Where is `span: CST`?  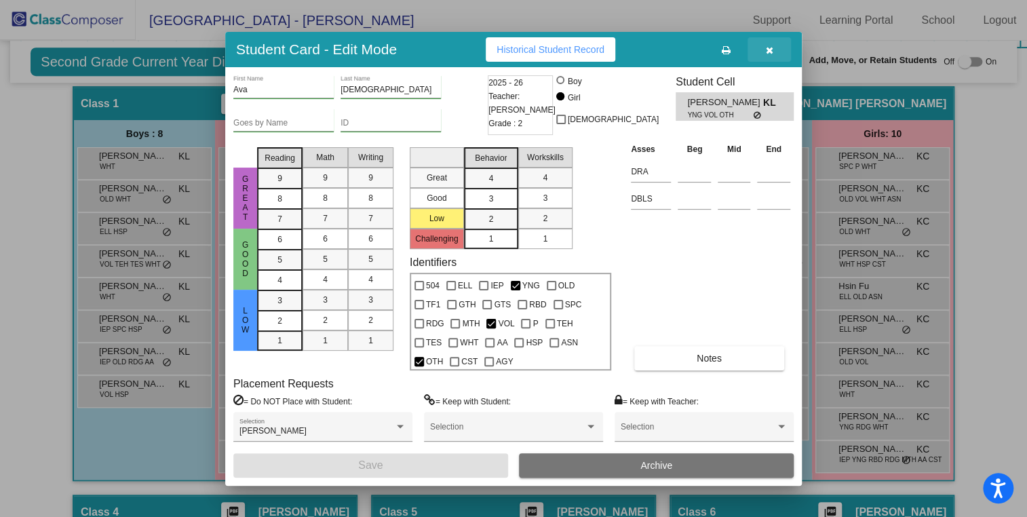
span: CST is located at coordinates (470, 362).